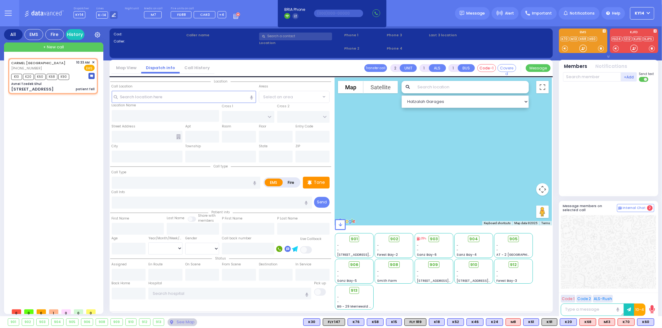 This screenshot has height=328, width=662. I want to click on button: Notifications, so click(611, 66).